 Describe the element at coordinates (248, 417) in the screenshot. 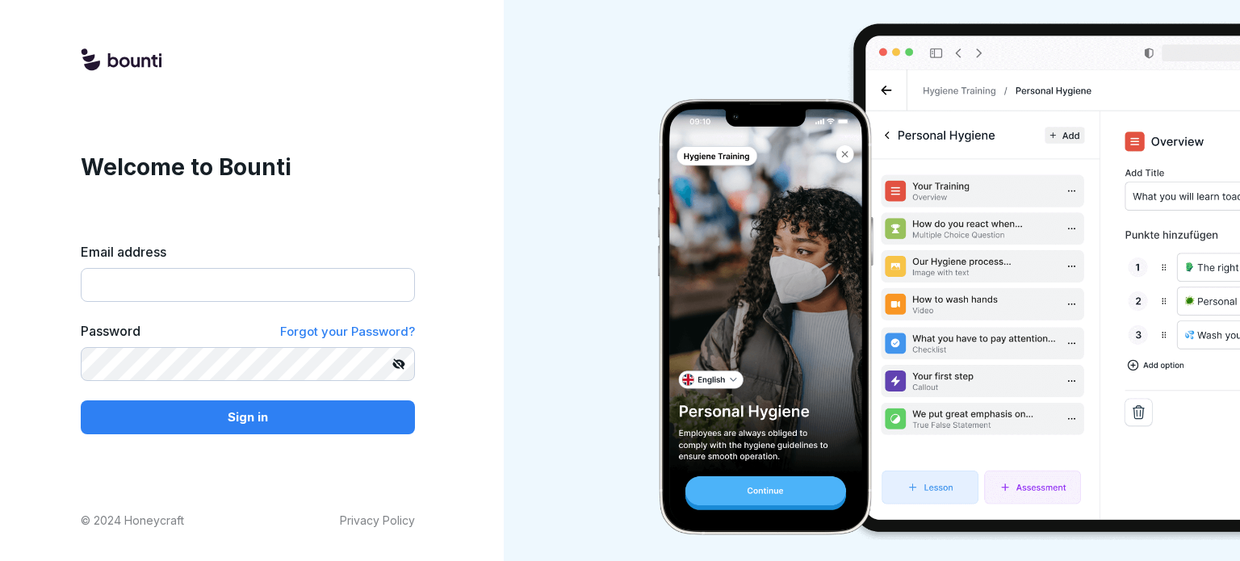

I see `p: Sign in` at that location.